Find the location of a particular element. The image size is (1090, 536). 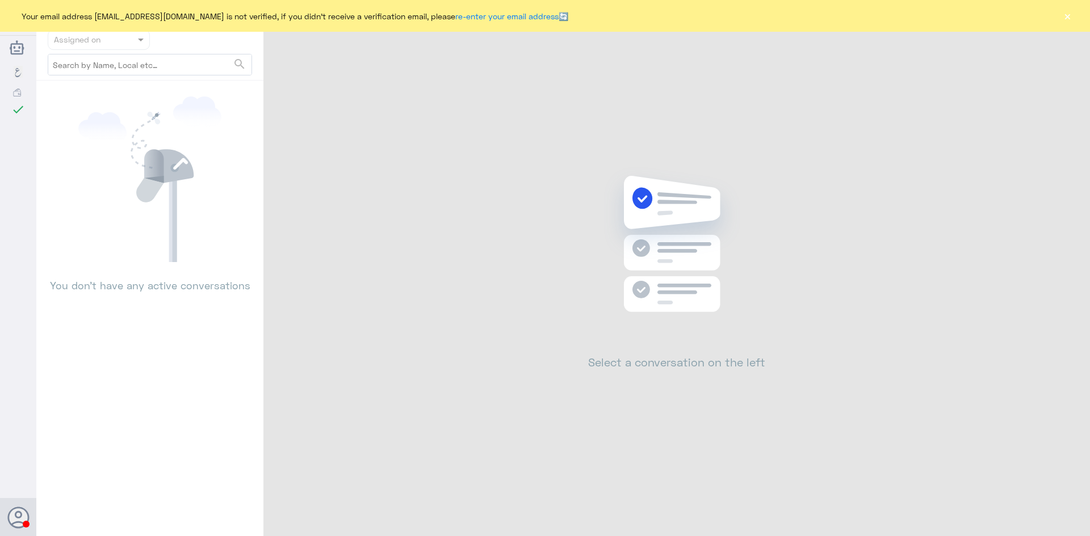

span: search is located at coordinates (239, 64).